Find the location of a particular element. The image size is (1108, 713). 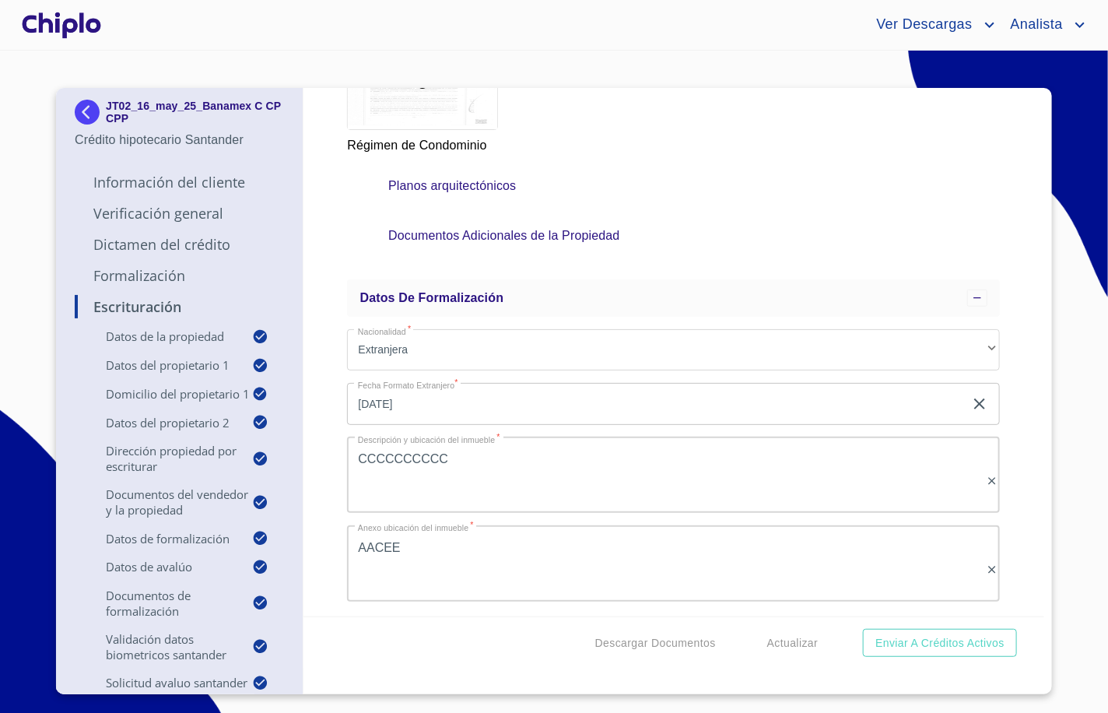

span: Actualizar is located at coordinates (792, 643).